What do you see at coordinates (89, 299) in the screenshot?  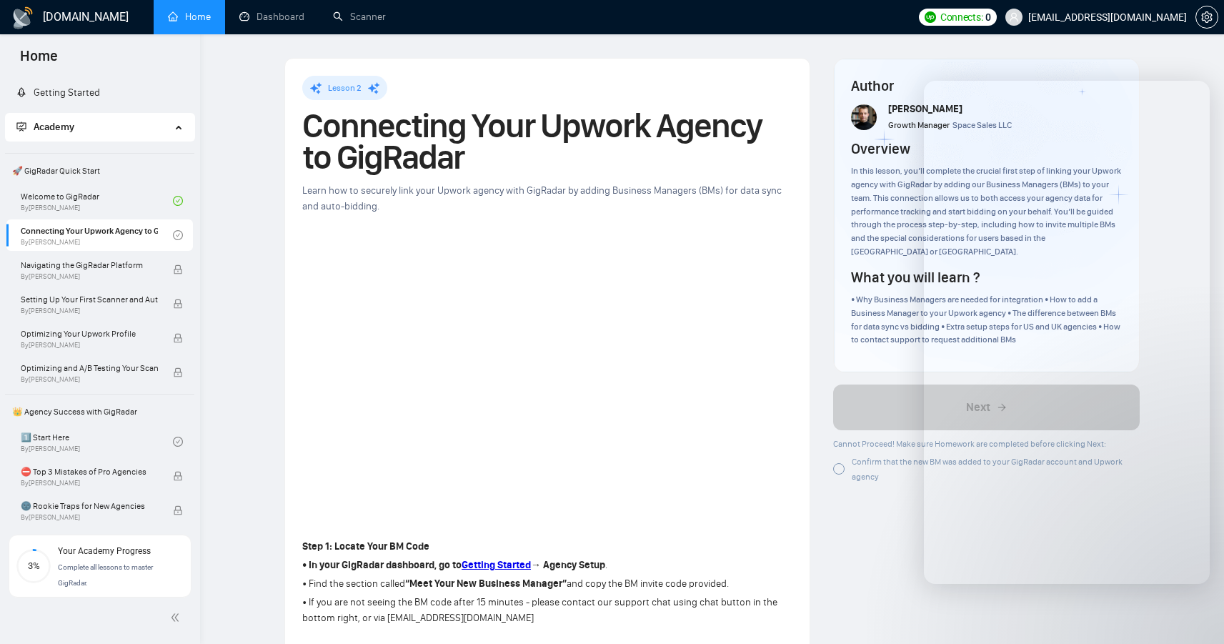 I see `span: Setting Up Your First Scanner and Auto-Bidder` at bounding box center [89, 299].